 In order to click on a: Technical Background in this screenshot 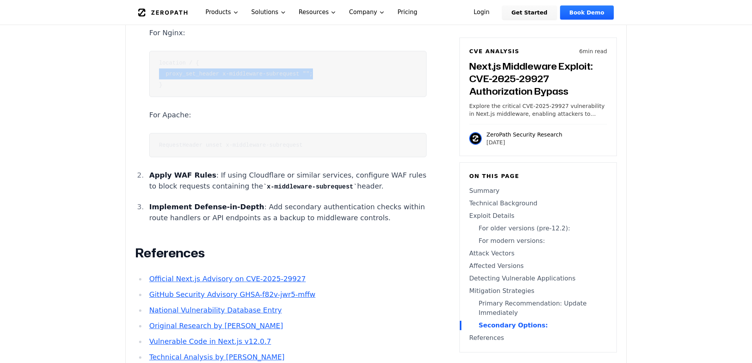, I will do `click(538, 204)`.